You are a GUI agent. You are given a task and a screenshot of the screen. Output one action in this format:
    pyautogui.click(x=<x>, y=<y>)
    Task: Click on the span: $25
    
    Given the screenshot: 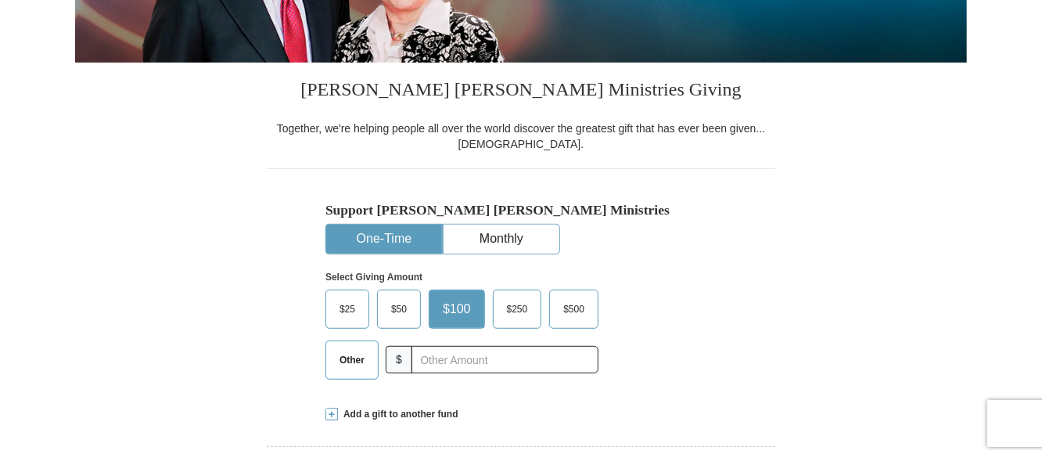 What is the action you would take?
    pyautogui.click(x=347, y=309)
    